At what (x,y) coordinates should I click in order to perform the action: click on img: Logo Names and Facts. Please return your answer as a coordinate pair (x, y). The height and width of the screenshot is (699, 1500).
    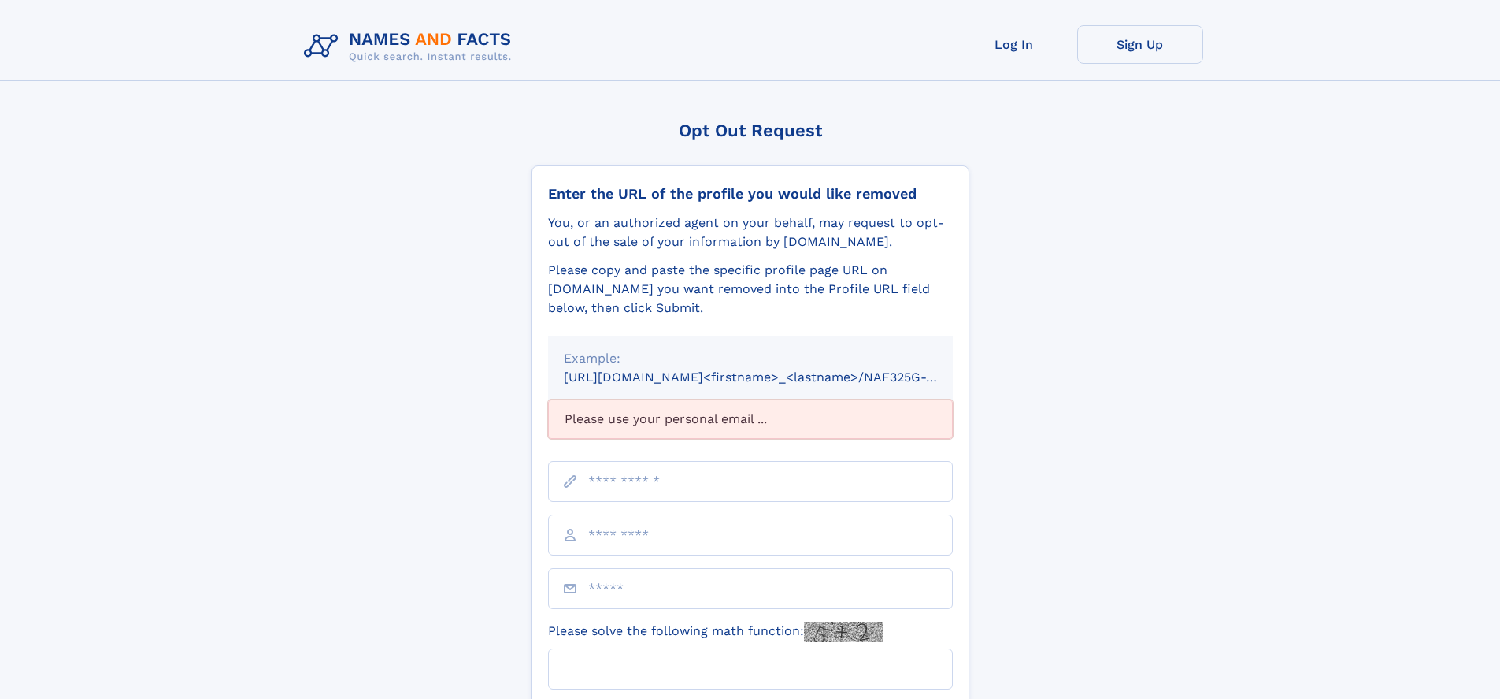
    Looking at the image, I should click on (411, 46).